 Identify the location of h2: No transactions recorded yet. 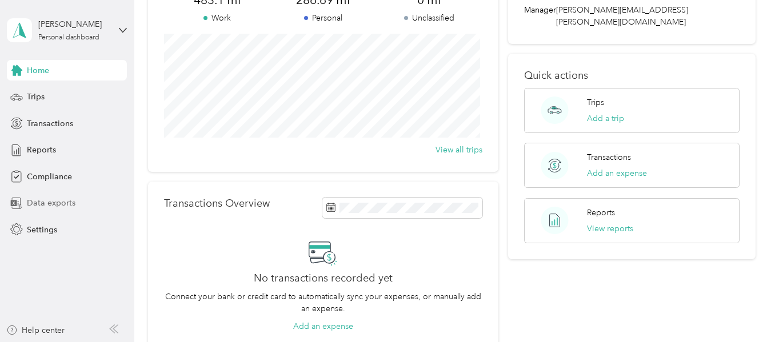
(323, 278).